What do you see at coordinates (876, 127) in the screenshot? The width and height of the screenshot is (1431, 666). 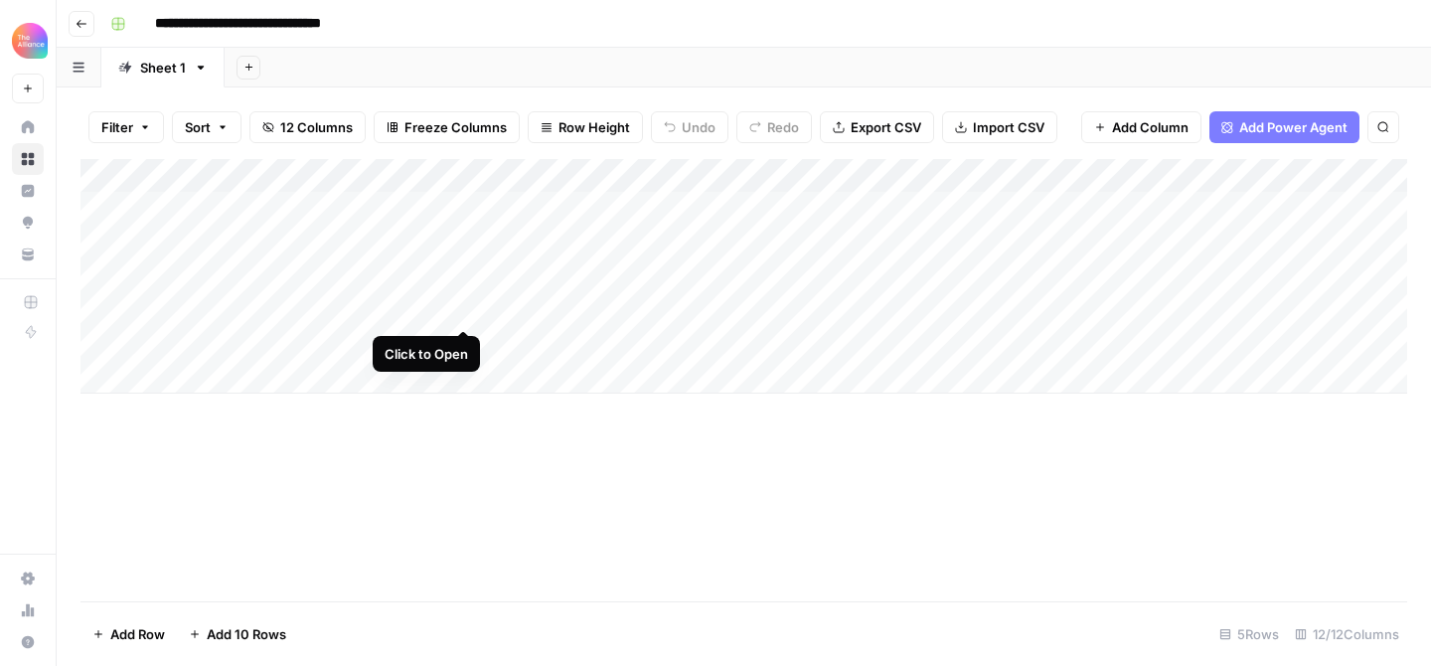 I see `button: Export CSV` at bounding box center [876, 127].